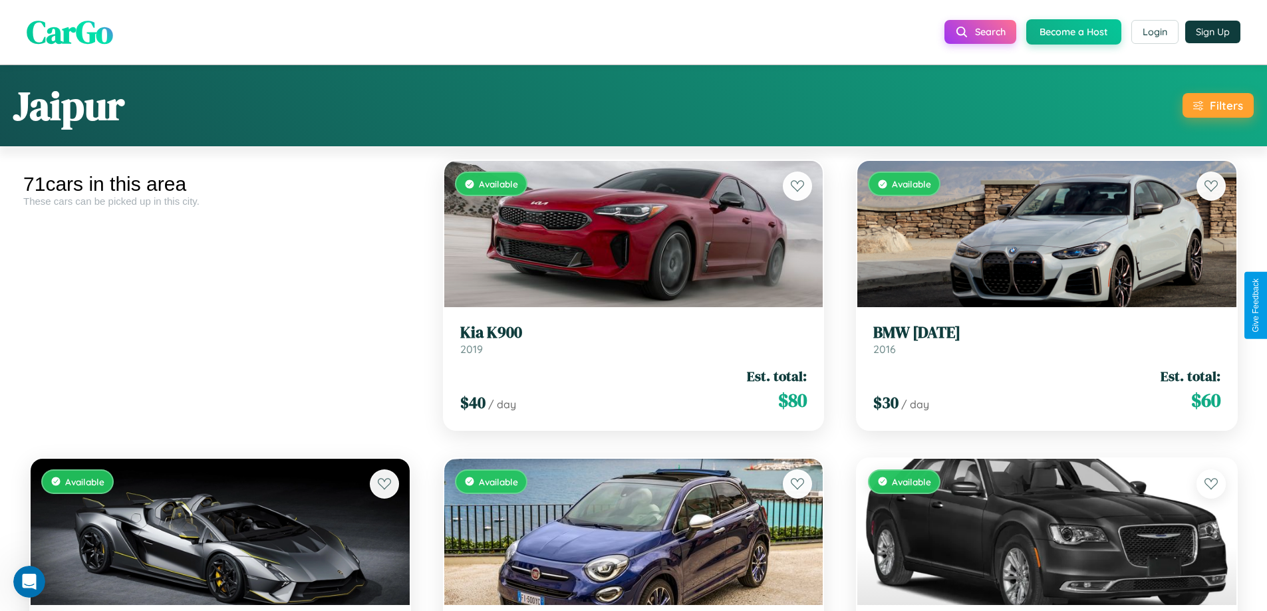  What do you see at coordinates (886, 402) in the screenshot?
I see `span: $ 30` at bounding box center [886, 402].